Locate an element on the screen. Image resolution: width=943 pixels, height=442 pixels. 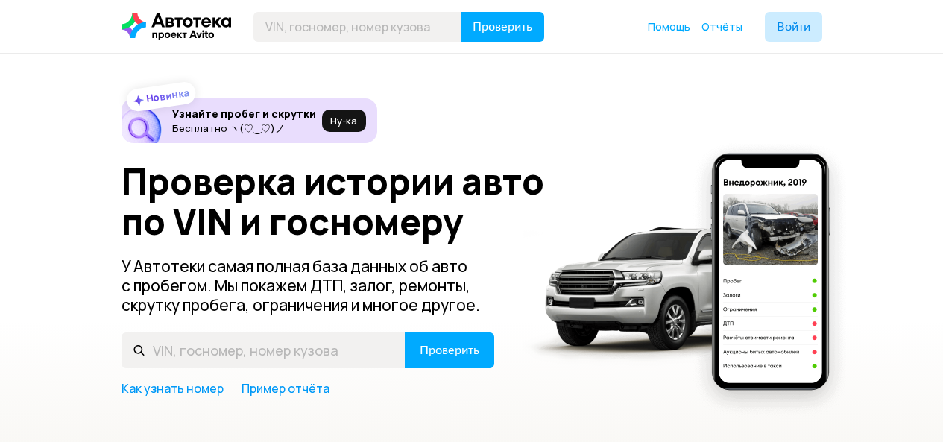
h6: Узнайте пробег и скрутки is located at coordinates (244, 114).